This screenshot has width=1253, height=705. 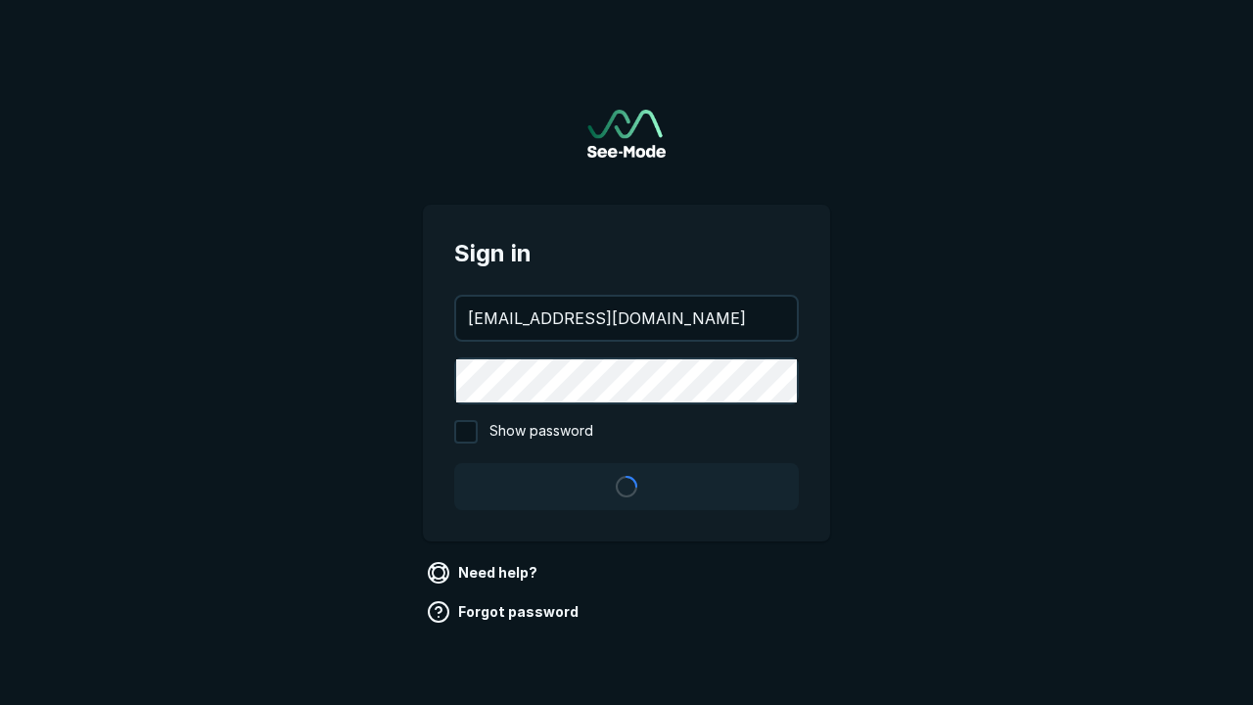 What do you see at coordinates (504, 612) in the screenshot?
I see `a: Forgot password` at bounding box center [504, 612].